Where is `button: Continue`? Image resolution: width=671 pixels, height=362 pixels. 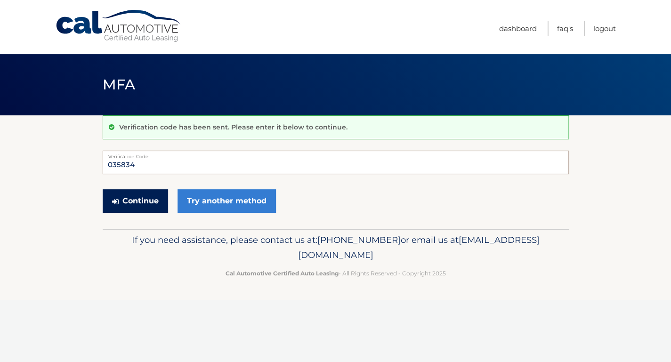 button: Continue is located at coordinates (135, 201).